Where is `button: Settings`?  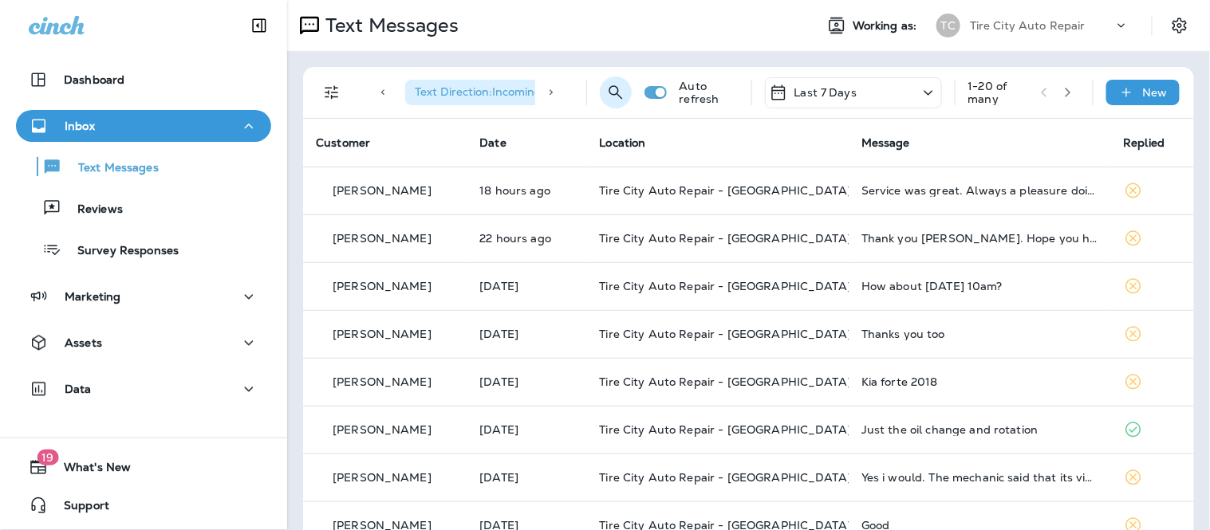
button: Settings is located at coordinates (1179, 26).